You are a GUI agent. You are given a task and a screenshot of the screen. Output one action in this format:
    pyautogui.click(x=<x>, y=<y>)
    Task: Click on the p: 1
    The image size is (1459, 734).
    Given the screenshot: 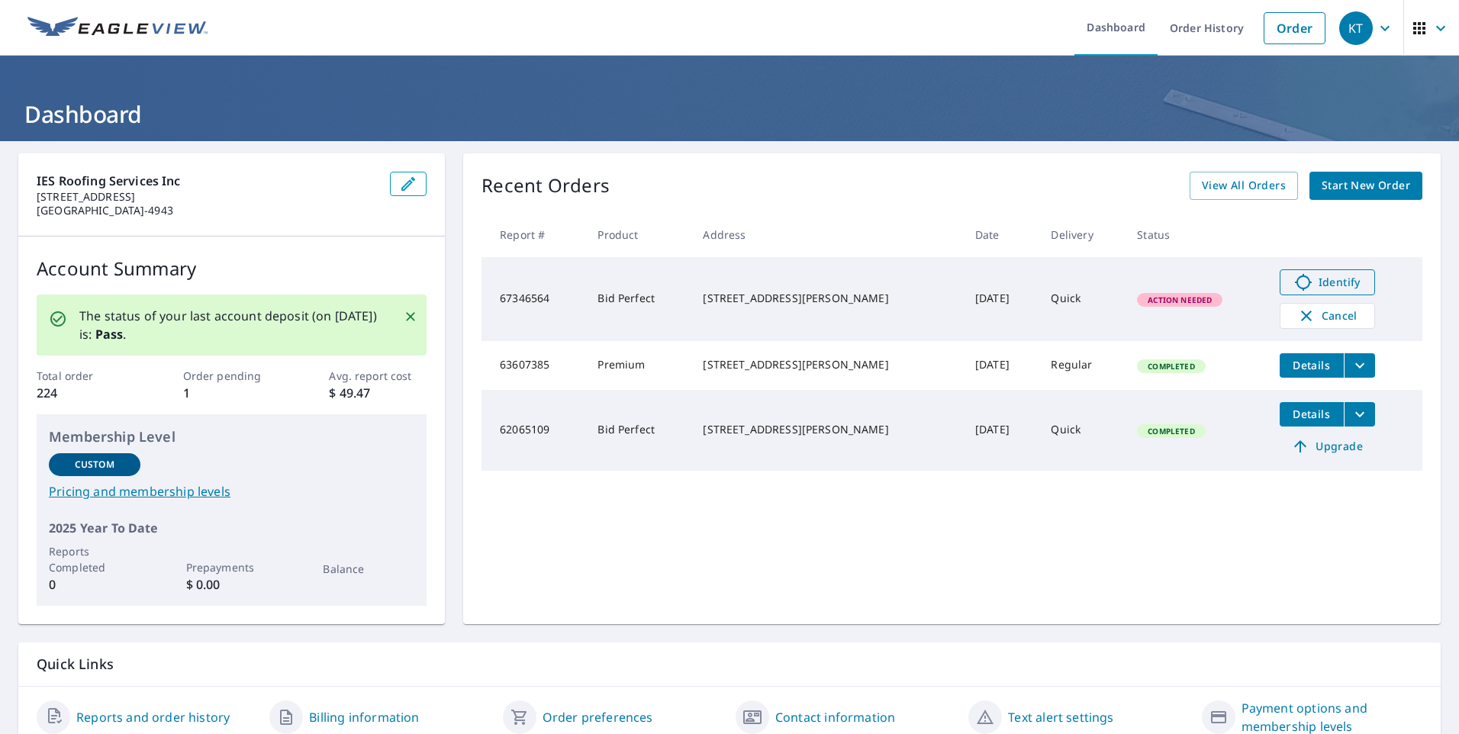 What is the action you would take?
    pyautogui.click(x=232, y=393)
    